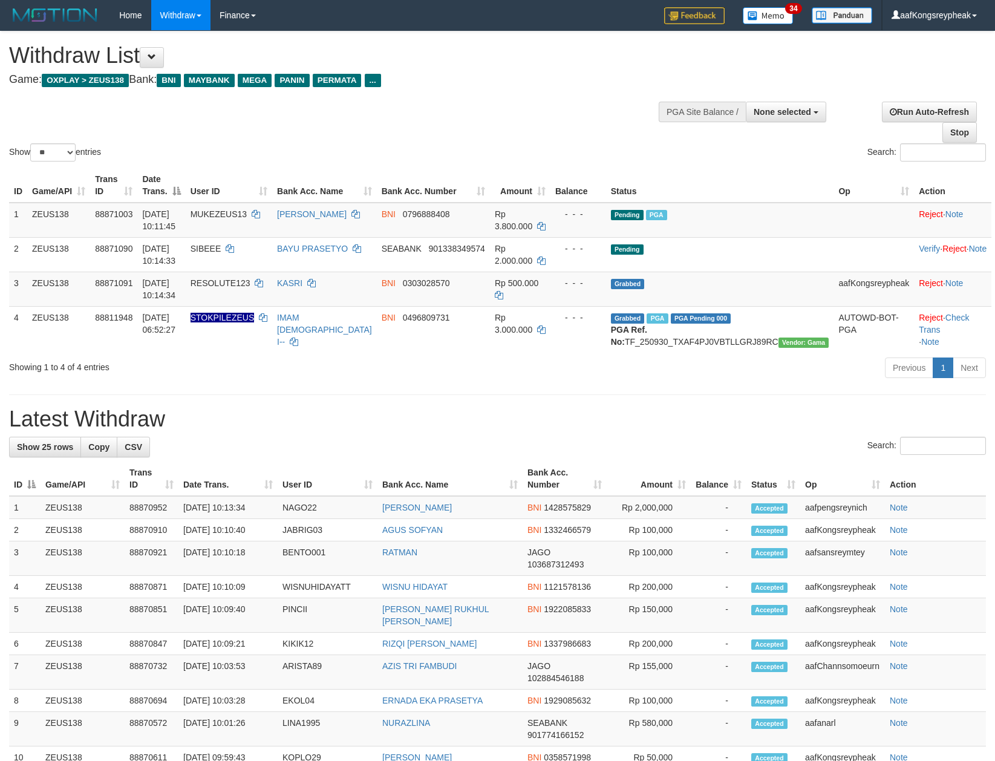 Image resolution: width=995 pixels, height=761 pixels. What do you see at coordinates (629, 336) in the screenshot?
I see `b: PGA Ref. No:` at bounding box center [629, 336].